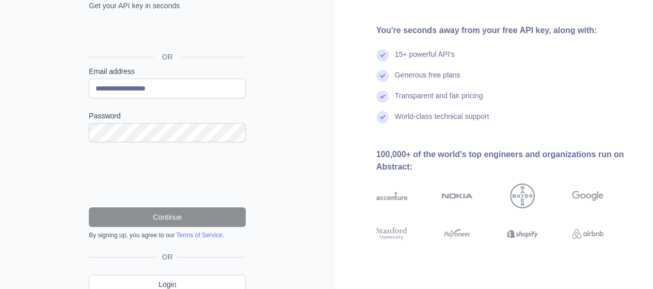  I want to click on img: accenture, so click(392, 196).